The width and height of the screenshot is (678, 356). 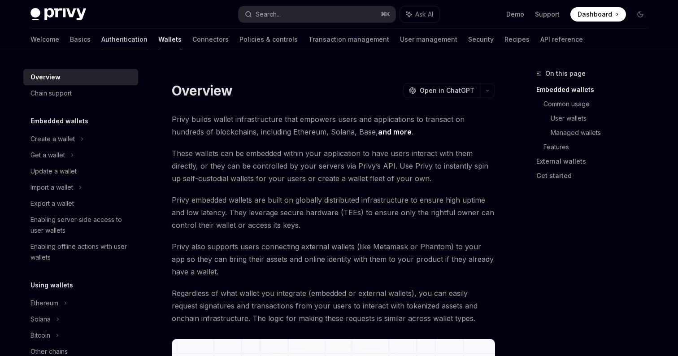 What do you see at coordinates (170, 39) in the screenshot?
I see `a: Wallets` at bounding box center [170, 39].